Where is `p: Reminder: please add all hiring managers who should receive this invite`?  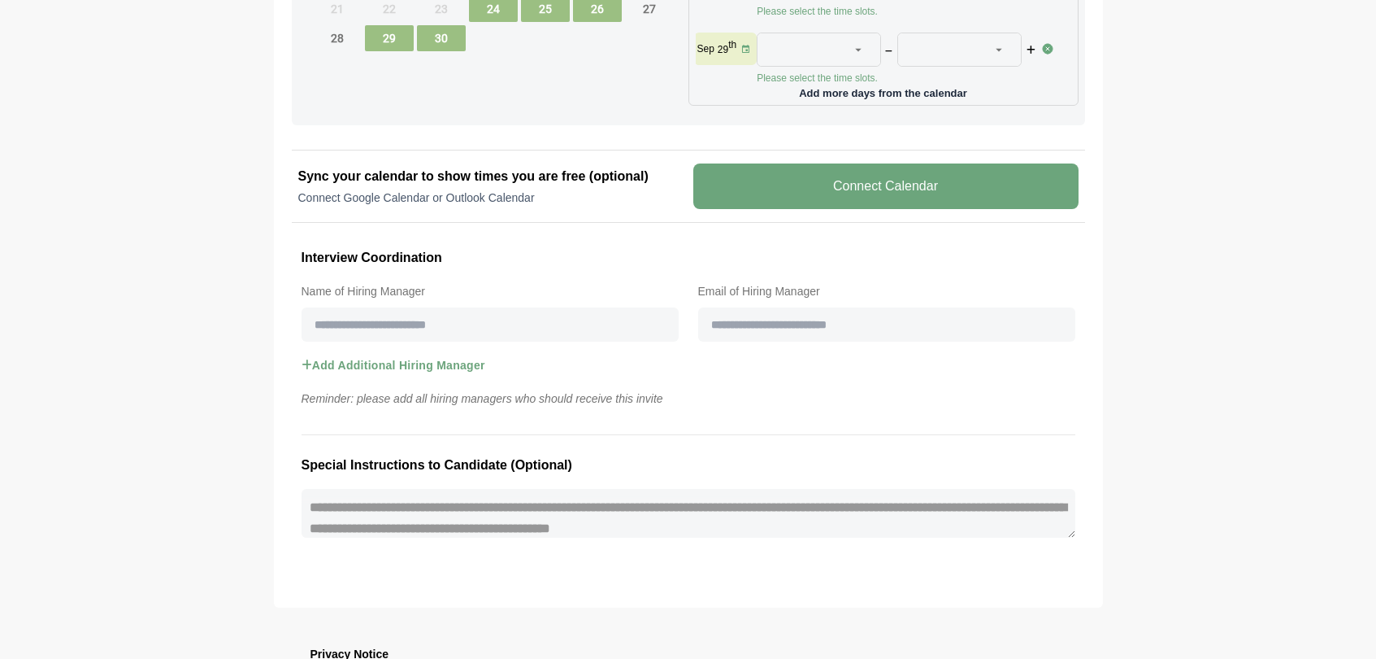 p: Reminder: please add all hiring managers who should receive this invite is located at coordinates (689, 398).